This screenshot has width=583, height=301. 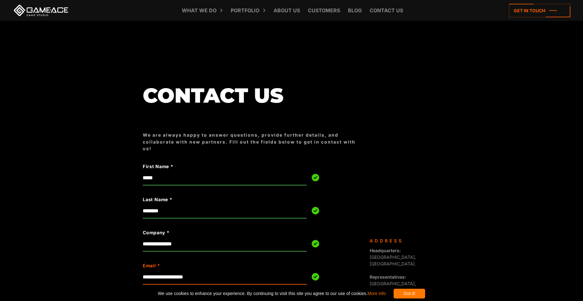 What do you see at coordinates (253, 142) in the screenshot?
I see `div: We are always happy to answer questions, provide further details, and collaborate with new partne...` at bounding box center [253, 142].